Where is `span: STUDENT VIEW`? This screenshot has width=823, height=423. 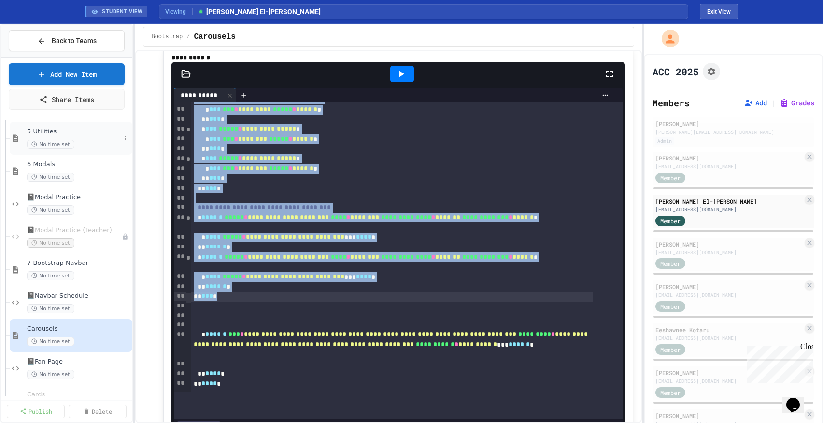
span: STUDENT VIEW is located at coordinates (122, 12).